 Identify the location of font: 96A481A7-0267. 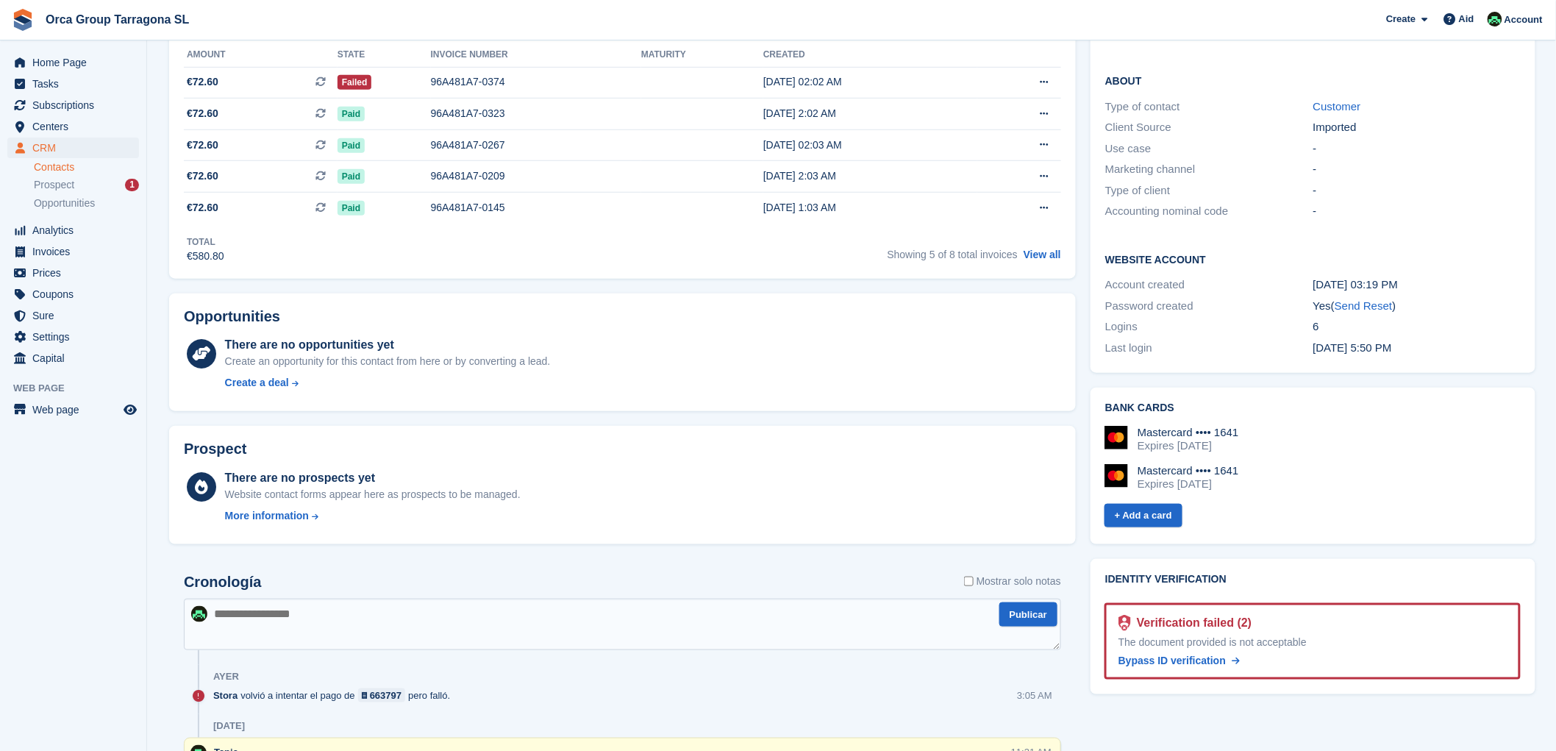
(468, 145).